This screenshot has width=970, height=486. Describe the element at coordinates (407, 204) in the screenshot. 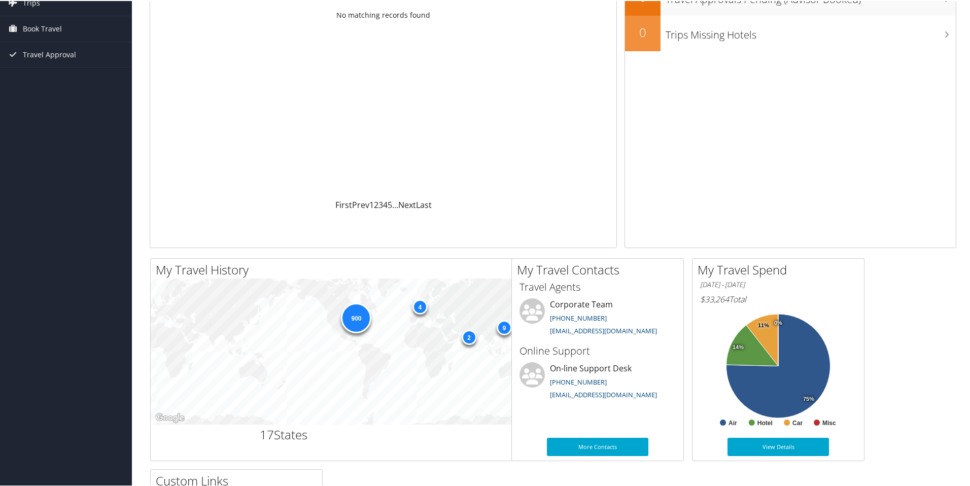

I see `a: Next` at that location.